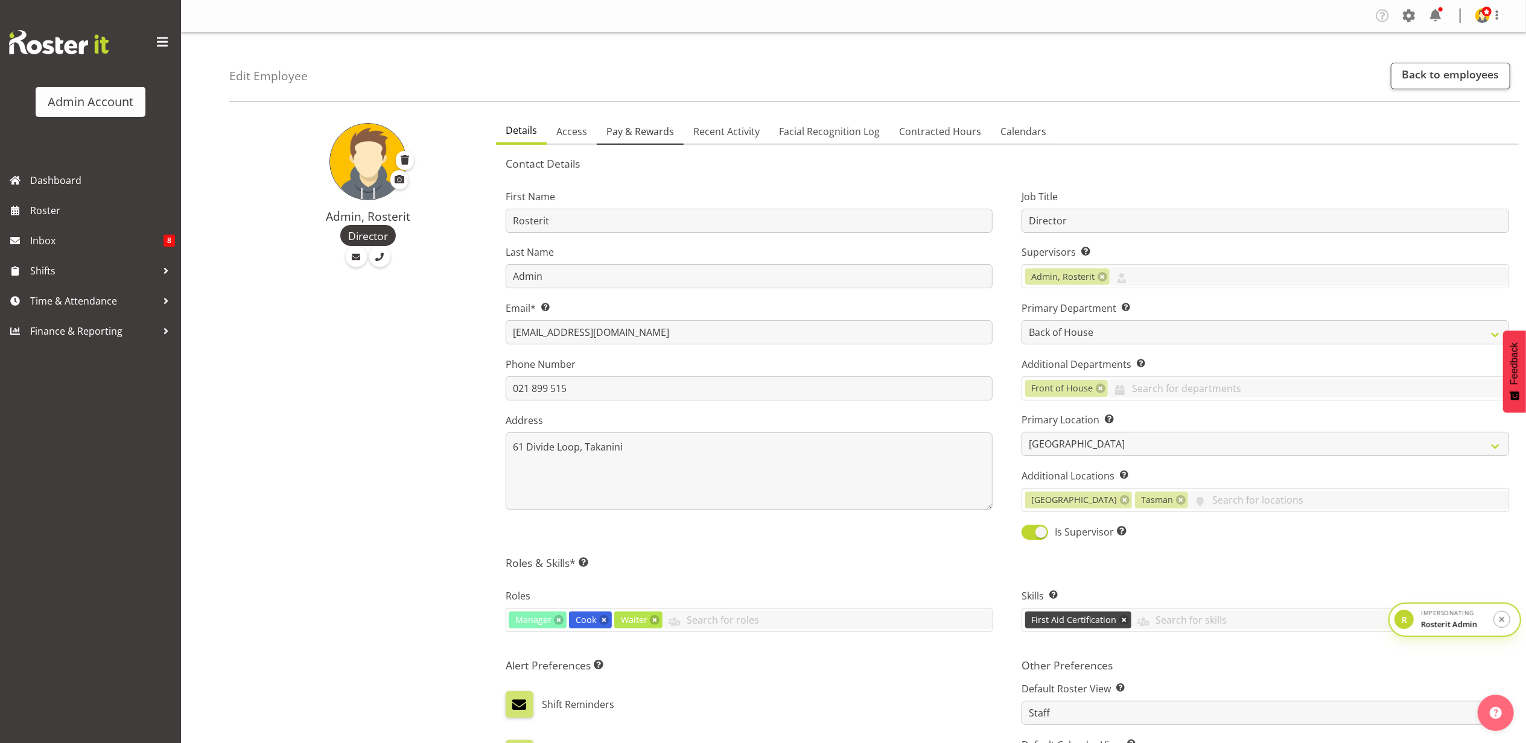  Describe the element at coordinates (940, 132) in the screenshot. I see `span: Contracted Hours` at that location.